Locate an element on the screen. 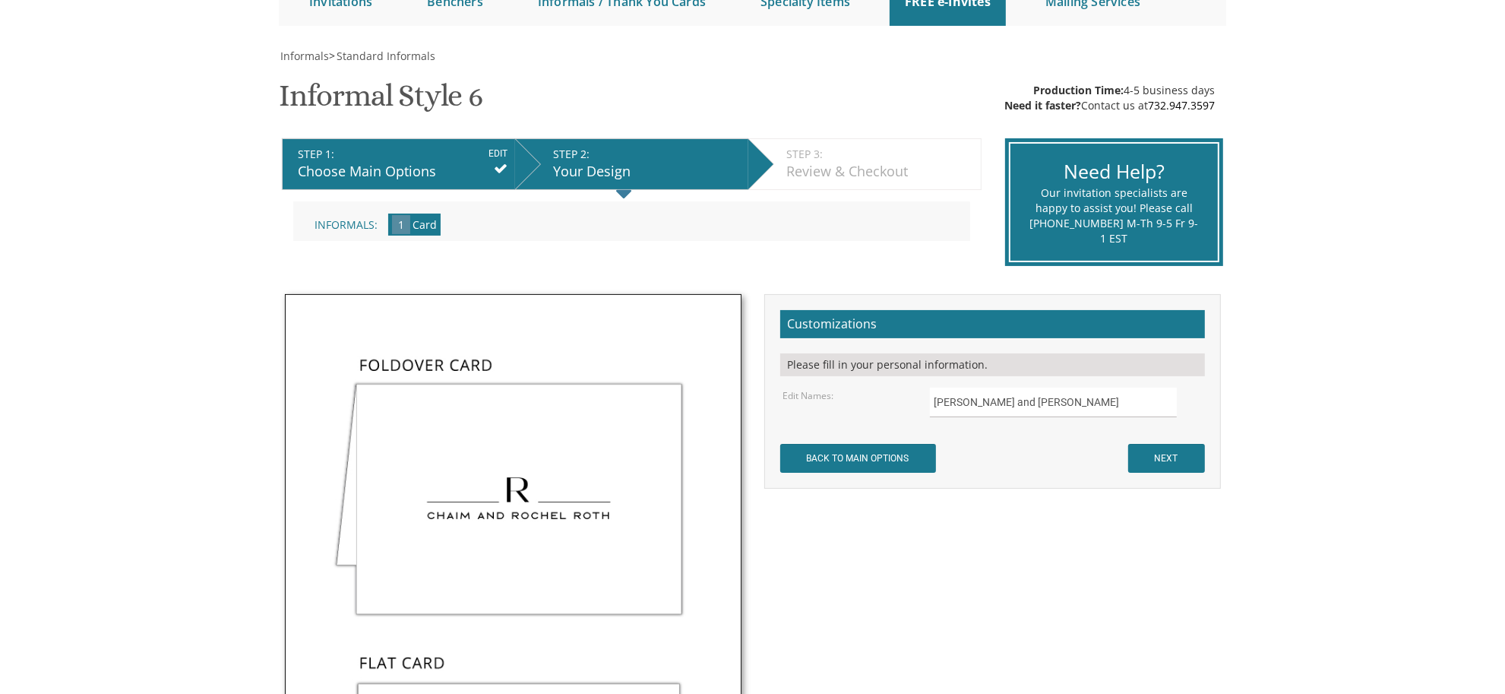 This screenshot has width=1505, height=694. span: Standard Informals is located at coordinates (386, 55).